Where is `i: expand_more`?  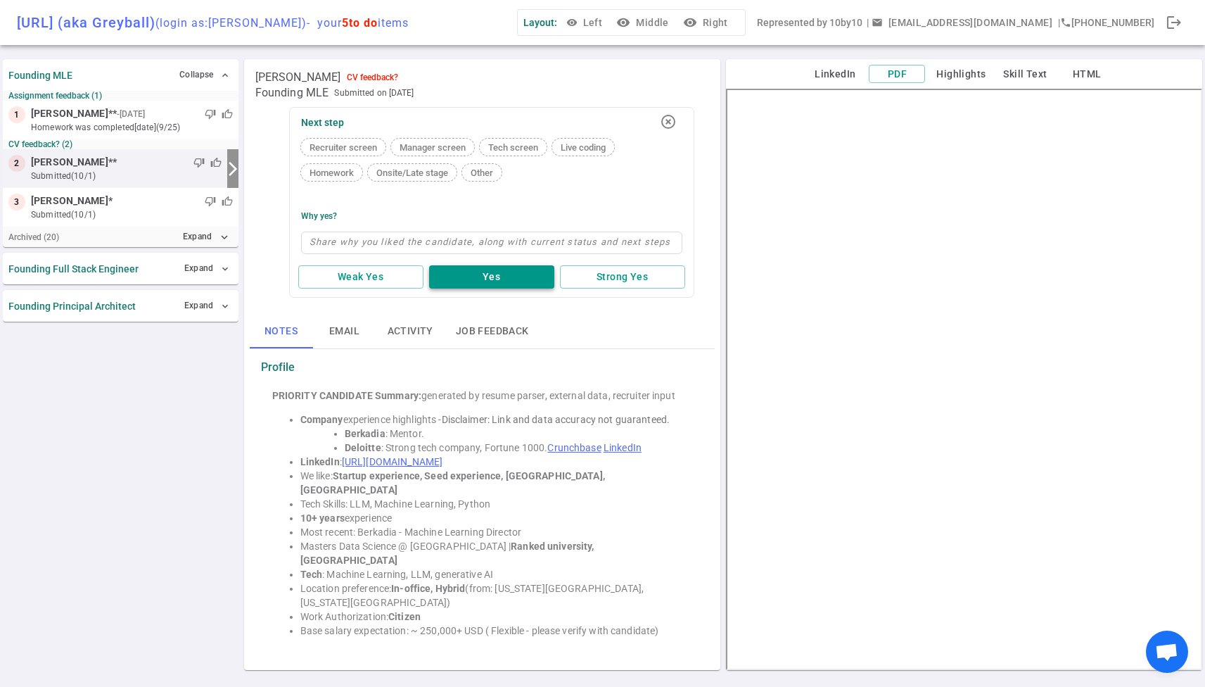 i: expand_more is located at coordinates (224, 237).